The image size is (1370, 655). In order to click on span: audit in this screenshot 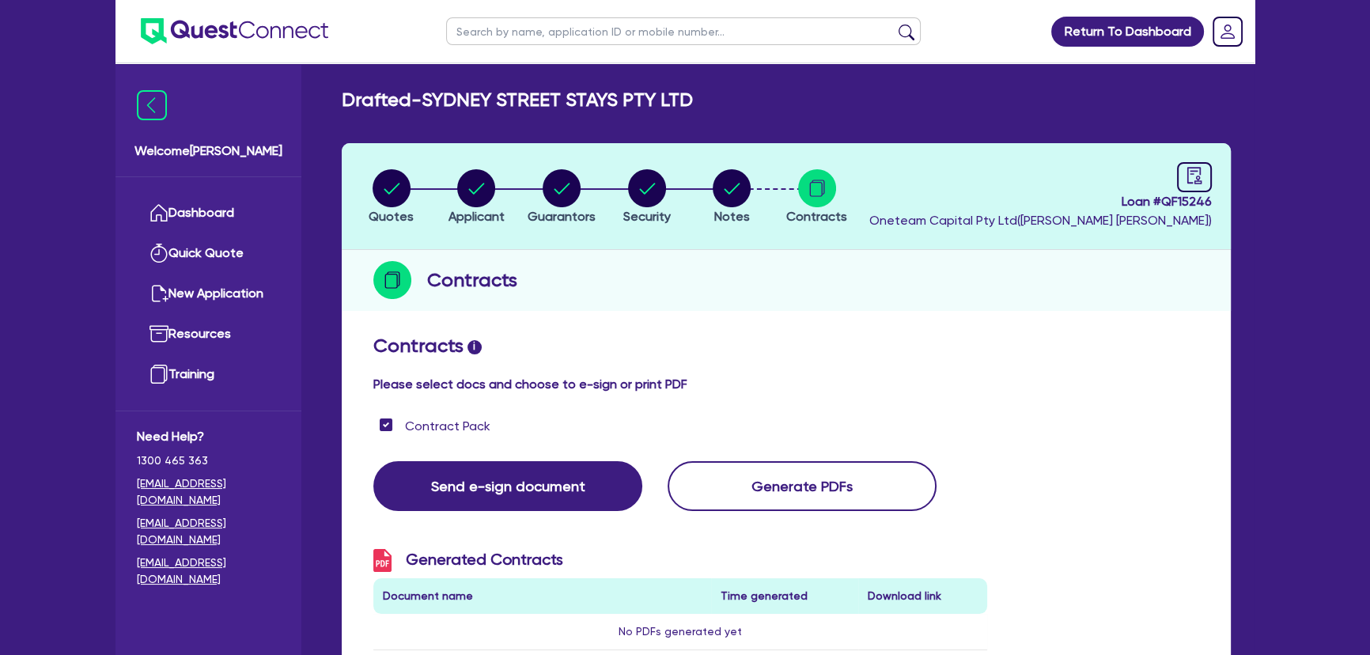, I will do `click(1195, 176)`.